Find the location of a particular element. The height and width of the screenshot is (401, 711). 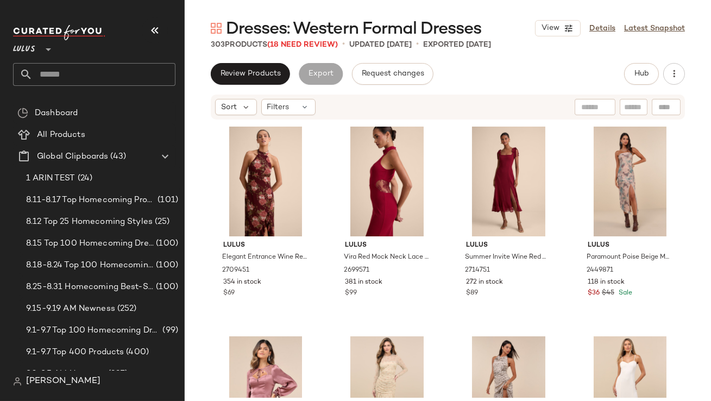

span: (99) is located at coordinates (169, 330).